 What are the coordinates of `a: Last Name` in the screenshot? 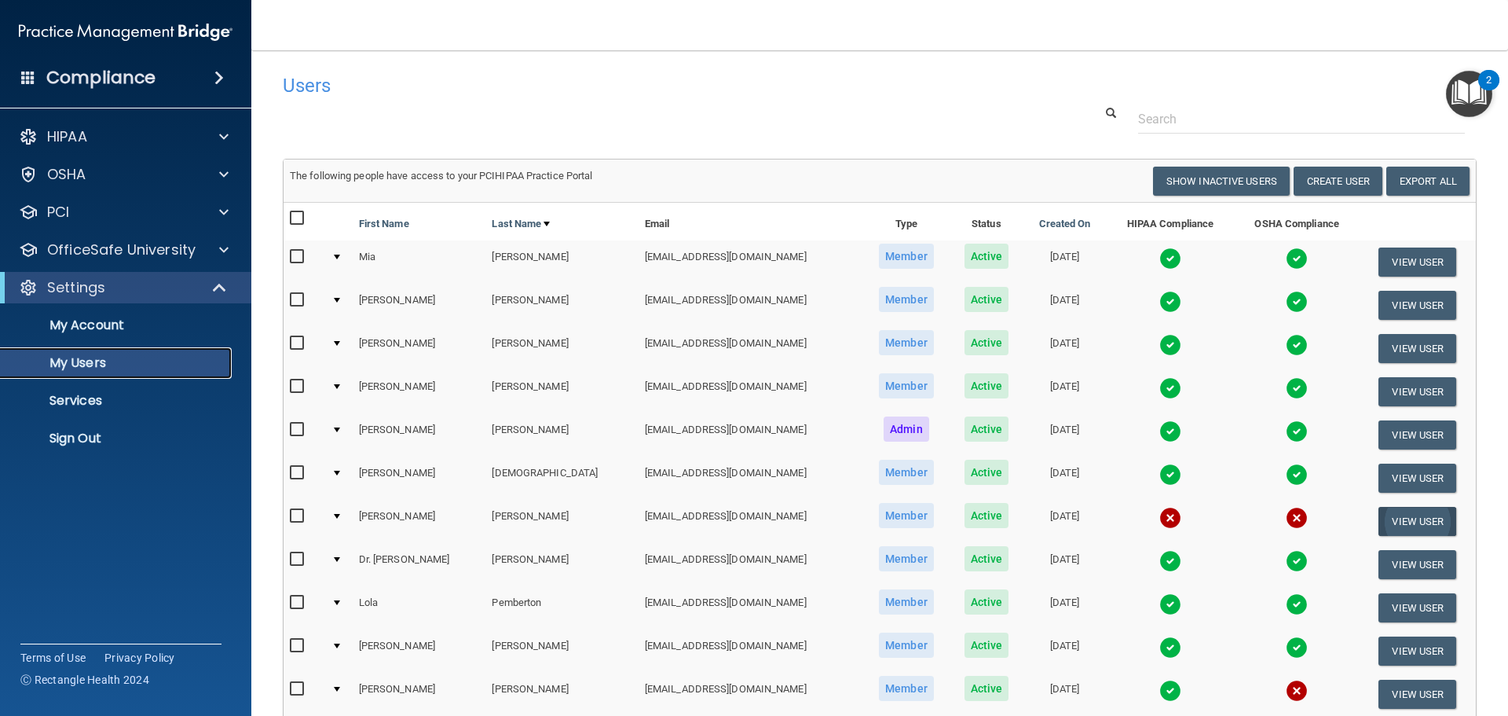 It's located at (521, 224).